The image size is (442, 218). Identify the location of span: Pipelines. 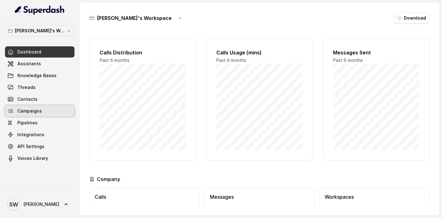
(27, 123).